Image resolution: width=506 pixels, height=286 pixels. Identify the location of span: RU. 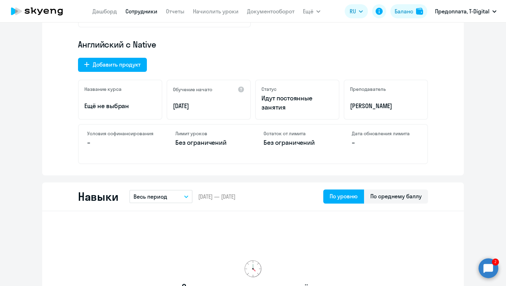
(353, 11).